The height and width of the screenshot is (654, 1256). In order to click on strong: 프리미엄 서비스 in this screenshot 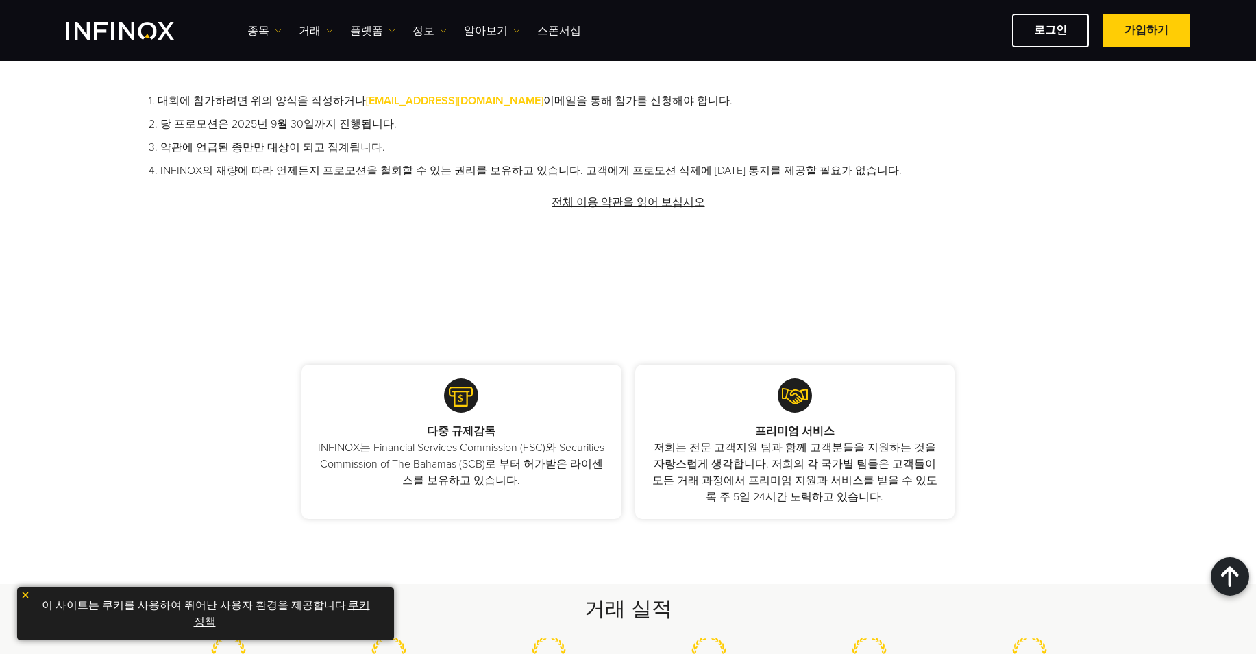, I will do `click(795, 431)`.